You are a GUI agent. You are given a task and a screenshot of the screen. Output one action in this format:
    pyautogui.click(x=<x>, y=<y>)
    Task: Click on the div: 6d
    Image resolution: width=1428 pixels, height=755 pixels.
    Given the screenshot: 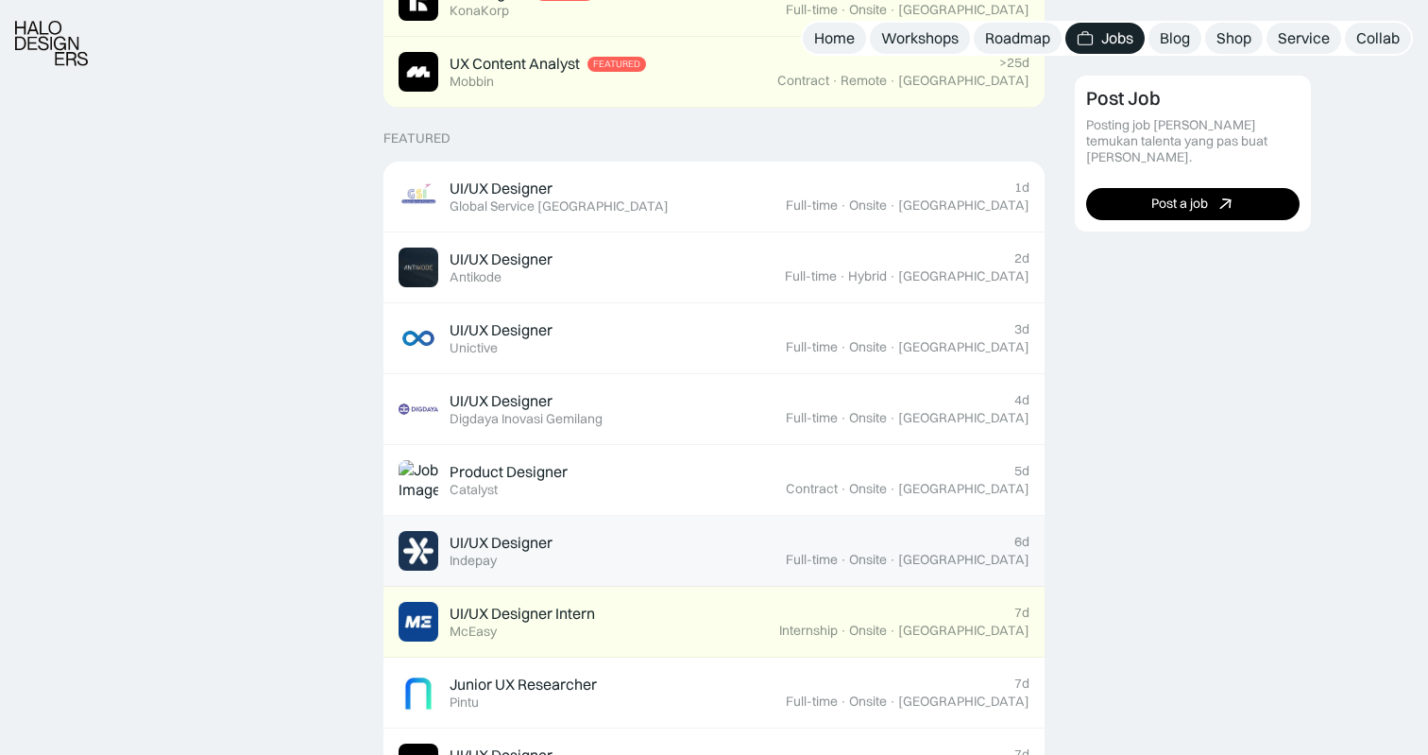 What is the action you would take?
    pyautogui.click(x=1022, y=541)
    